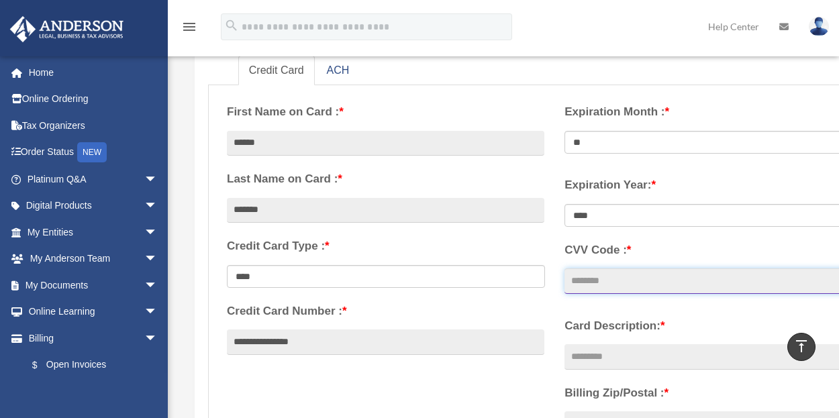 This screenshot has width=839, height=418. I want to click on div: NEW, so click(92, 152).